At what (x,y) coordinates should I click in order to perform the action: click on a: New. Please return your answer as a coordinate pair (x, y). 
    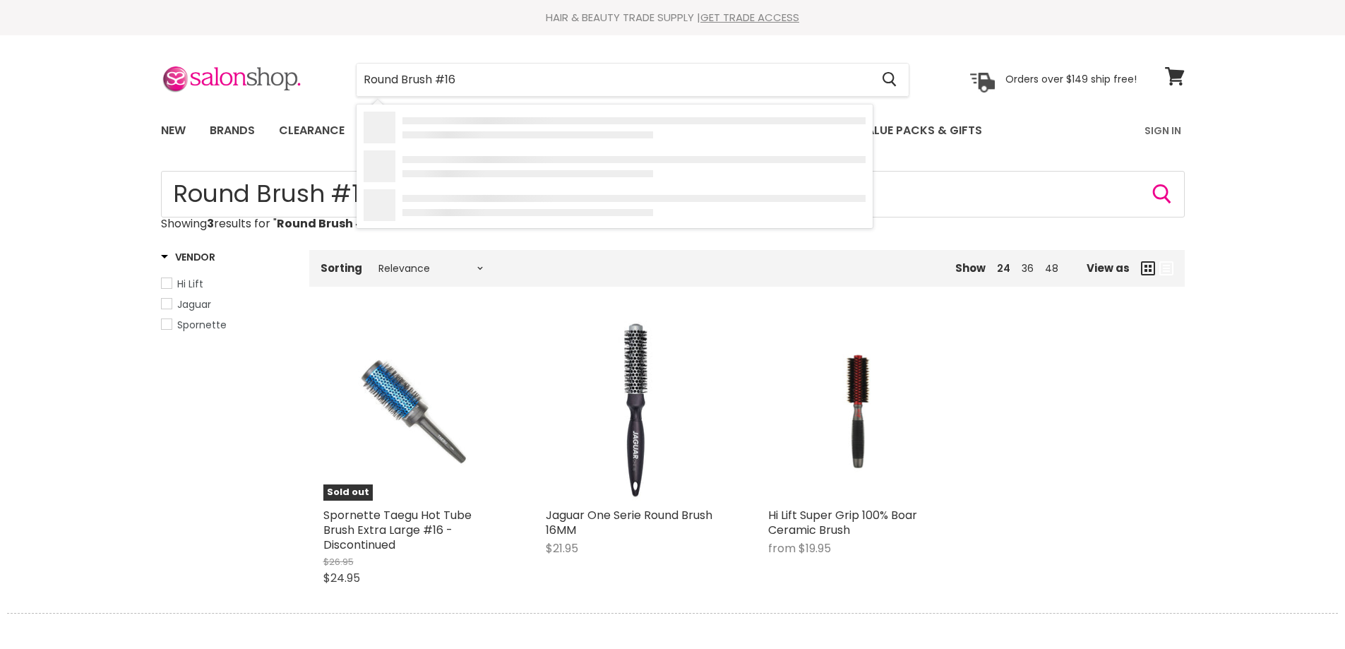
    Looking at the image, I should click on (173, 131).